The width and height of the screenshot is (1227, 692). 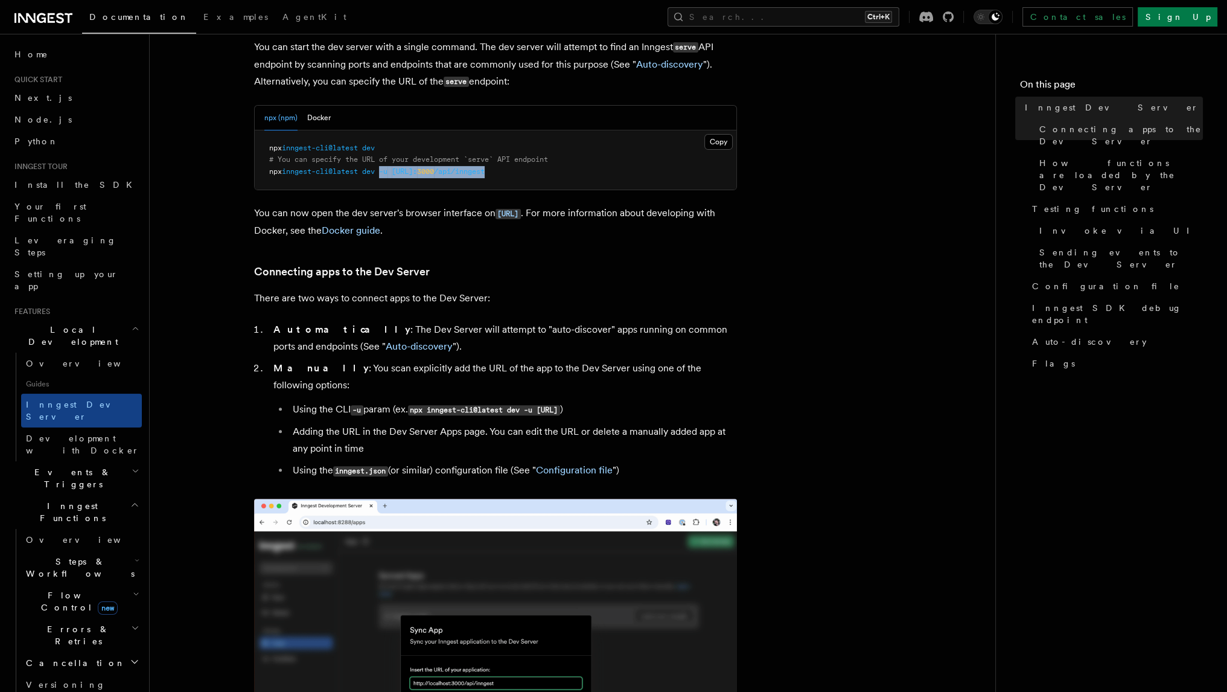 I want to click on span: Development with Docker, so click(x=83, y=444).